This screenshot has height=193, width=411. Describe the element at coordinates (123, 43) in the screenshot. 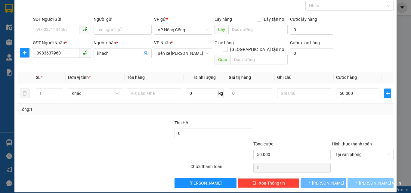

I see `div: Người nhận` at that location.